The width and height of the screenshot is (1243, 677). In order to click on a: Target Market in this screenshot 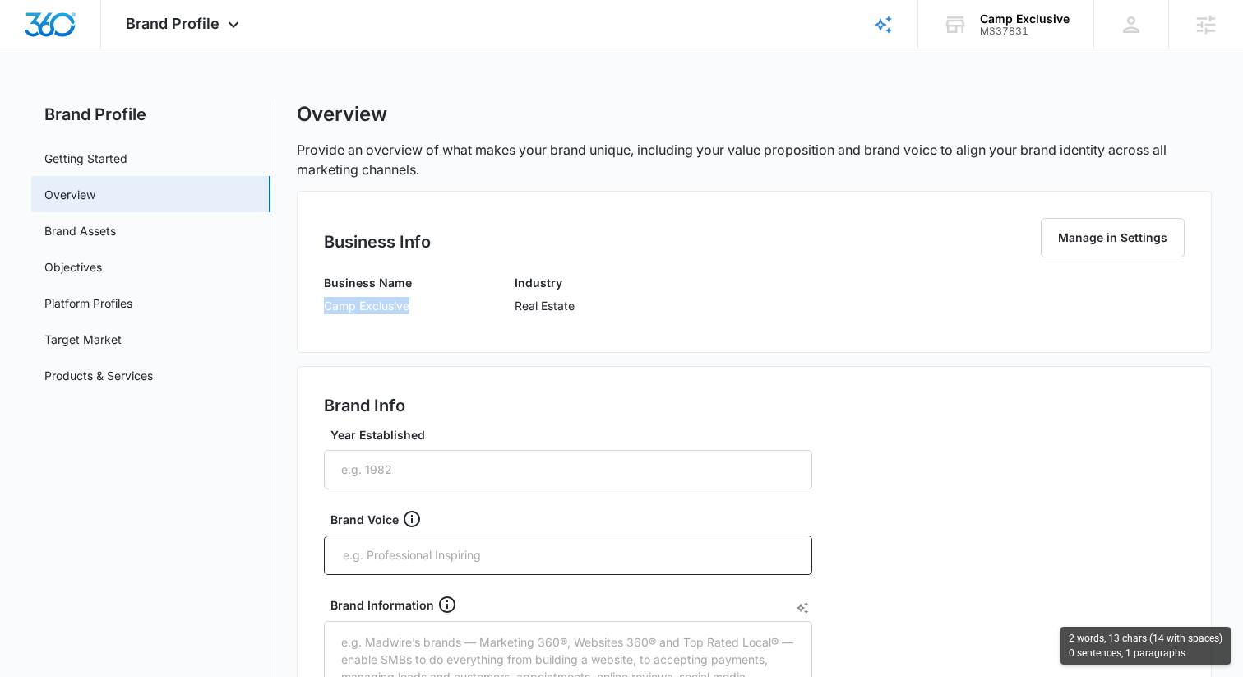, I will do `click(83, 339)`.